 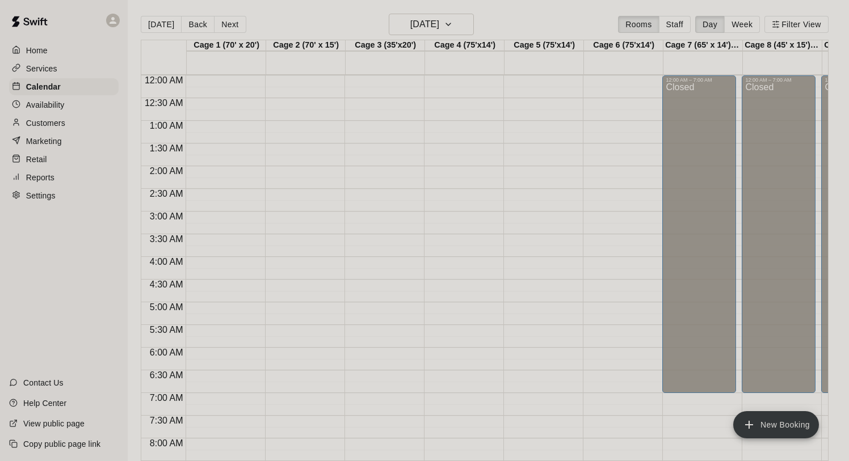 I want to click on span: 8:00 AM, so click(x=166, y=443).